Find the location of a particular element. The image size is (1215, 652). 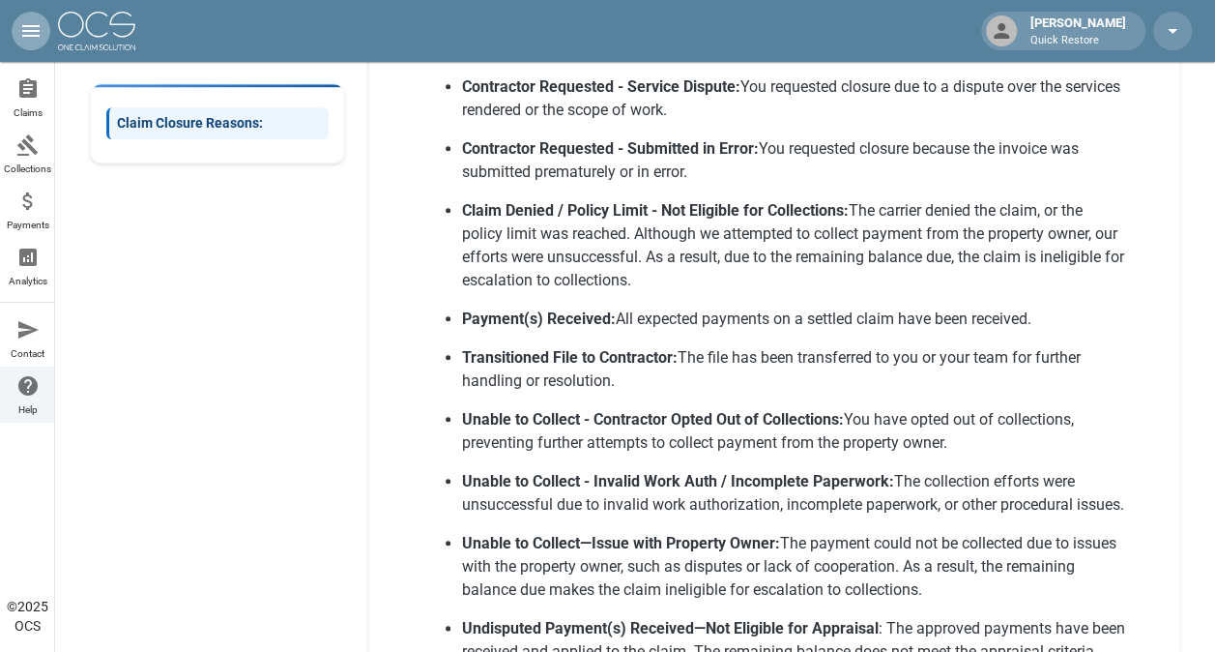

span: The file has been transferred to you or your team for further handling or resolution. is located at coordinates (773, 368).